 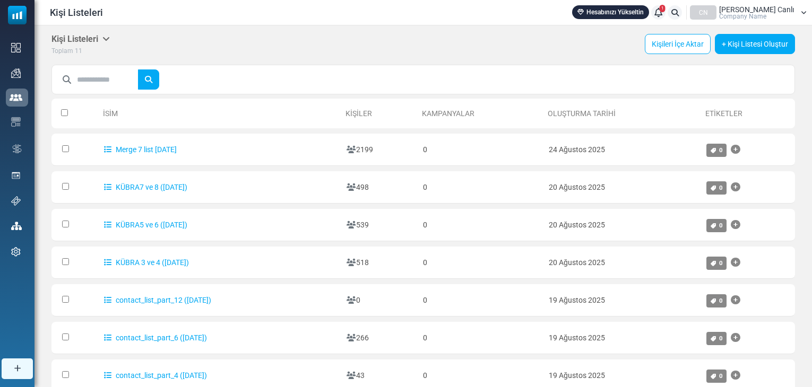 I want to click on a: Kişiler, so click(x=359, y=114).